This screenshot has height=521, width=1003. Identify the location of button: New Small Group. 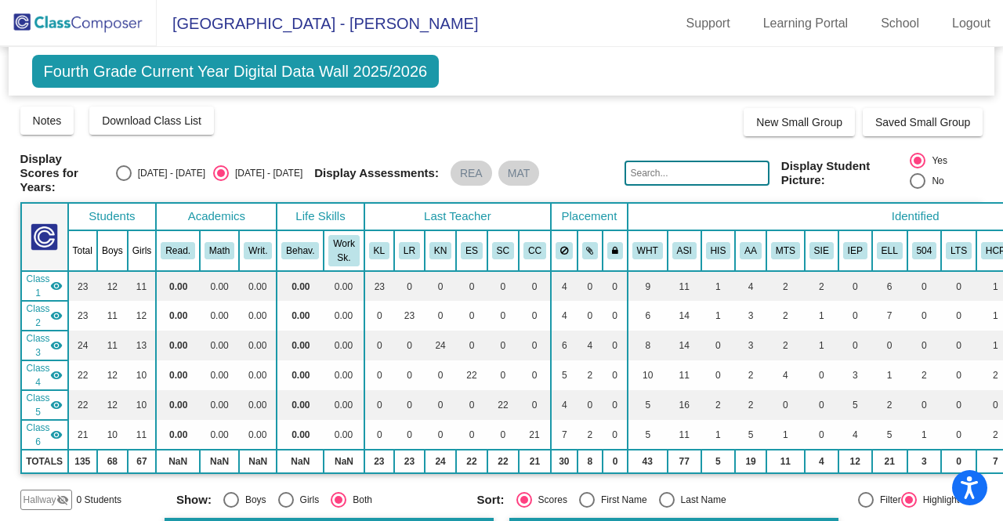
(800, 122).